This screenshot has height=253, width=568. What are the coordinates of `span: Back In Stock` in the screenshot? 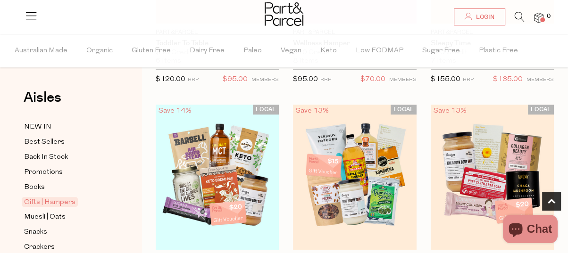 It's located at (46, 157).